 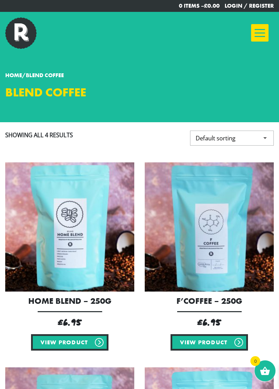 What do you see at coordinates (70, 227) in the screenshot?
I see `img: Relish Home Blend Coffee Beans` at bounding box center [70, 227].